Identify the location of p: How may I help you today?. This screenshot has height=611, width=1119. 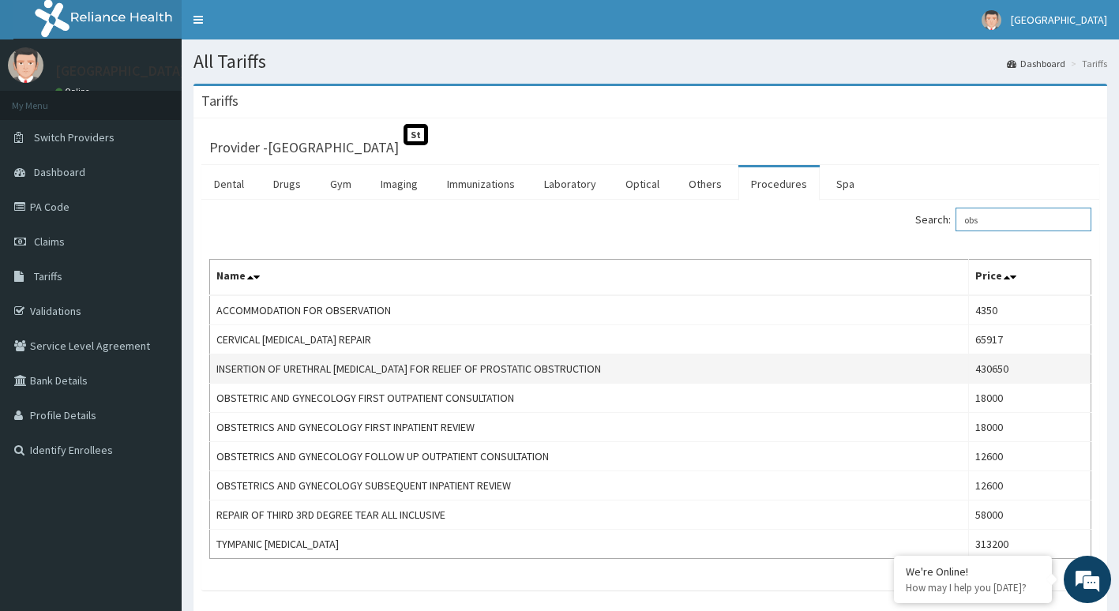
(973, 587).